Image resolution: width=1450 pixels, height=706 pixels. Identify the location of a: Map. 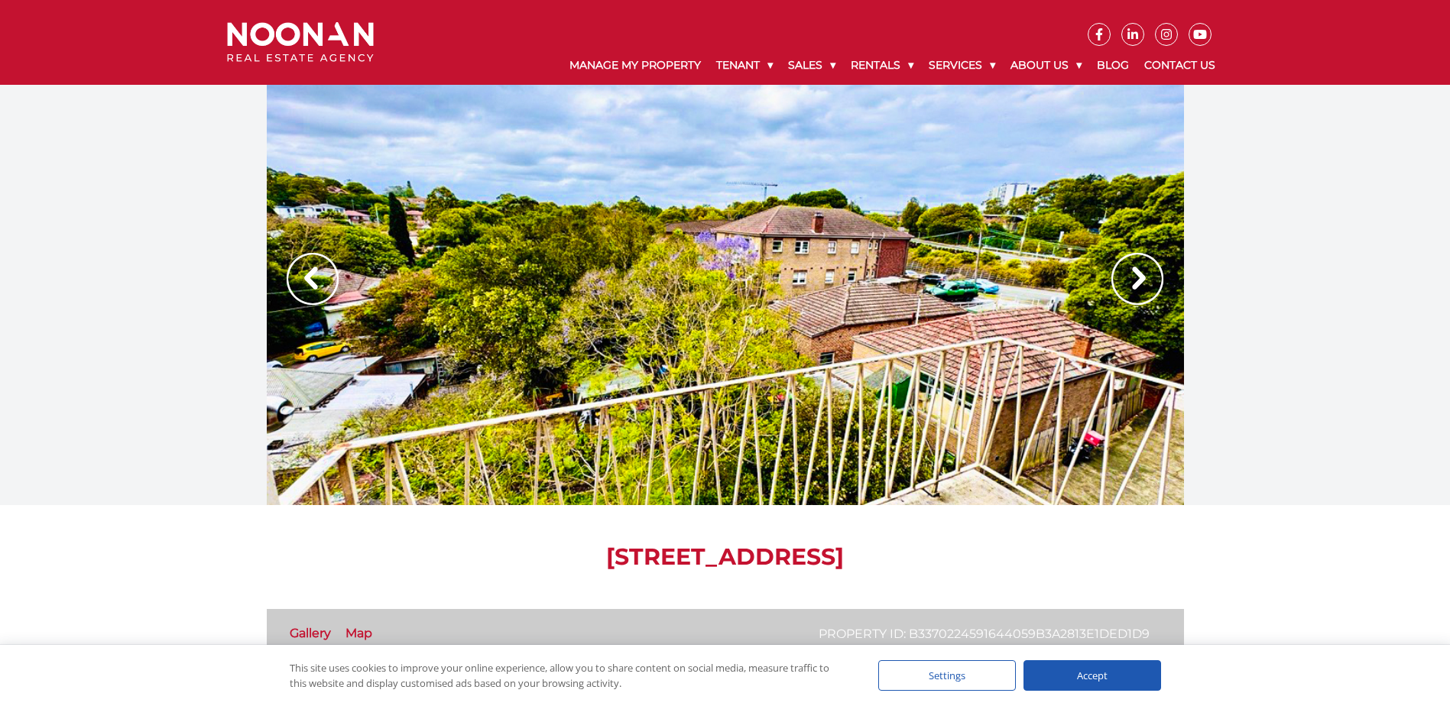
(359, 633).